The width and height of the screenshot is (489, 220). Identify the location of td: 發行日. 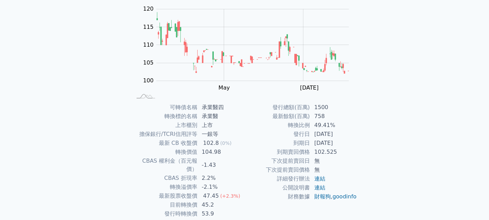
(277, 134).